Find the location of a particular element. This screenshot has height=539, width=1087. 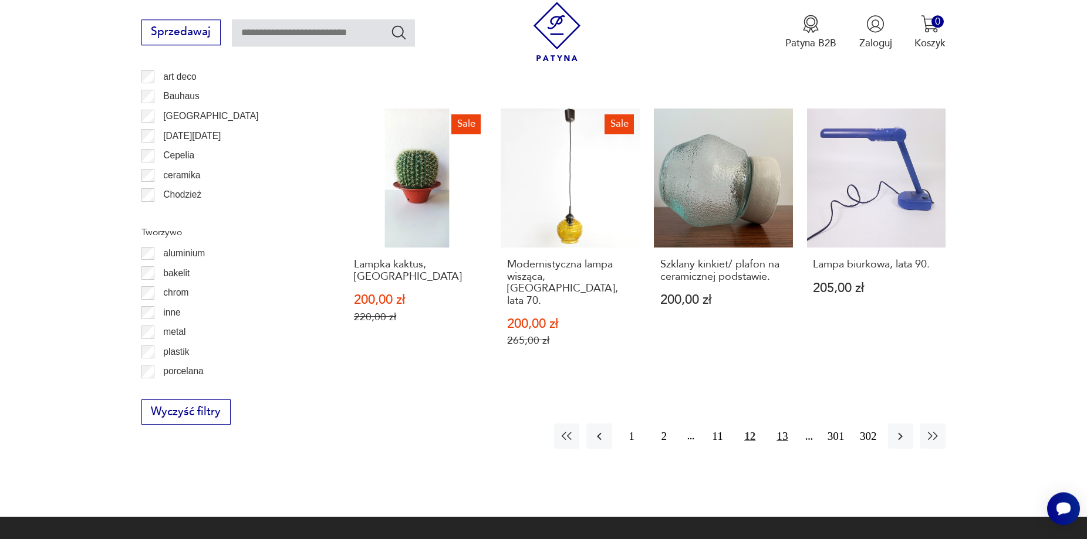

button: Patyna B2B is located at coordinates (811, 32).